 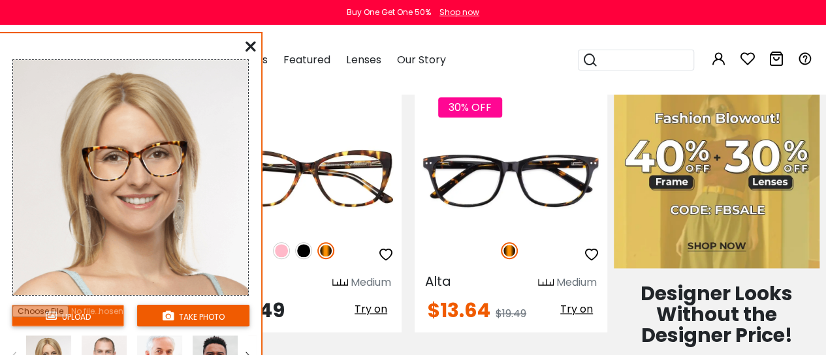 What do you see at coordinates (307, 59) in the screenshot?
I see `span: Featured` at bounding box center [307, 59].